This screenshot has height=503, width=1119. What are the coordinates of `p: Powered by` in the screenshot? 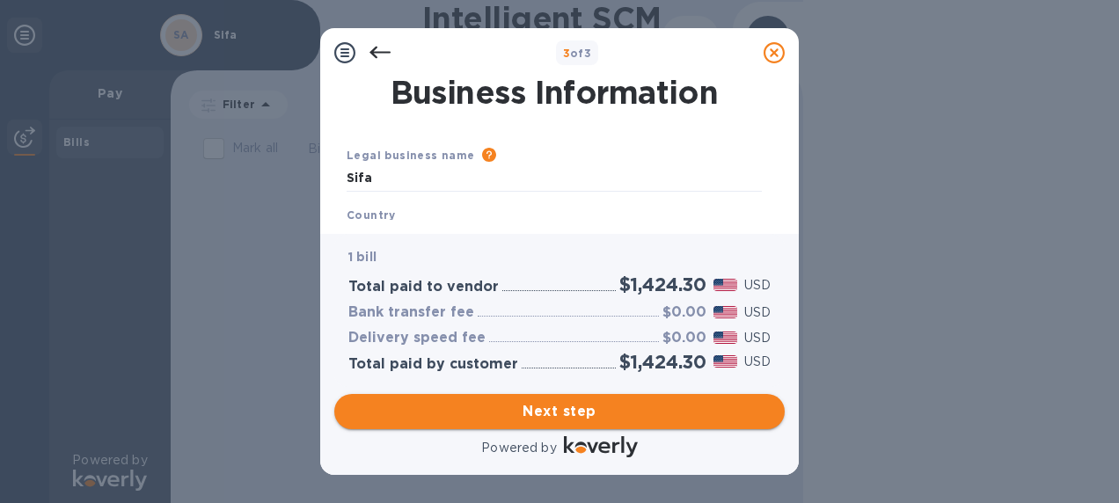 It's located at (518, 448).